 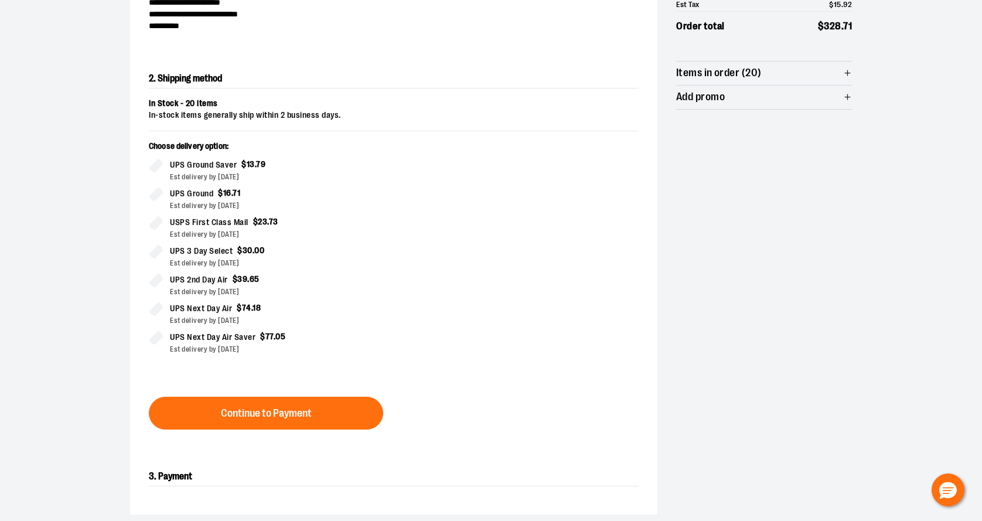 I want to click on span: 23, so click(x=263, y=222).